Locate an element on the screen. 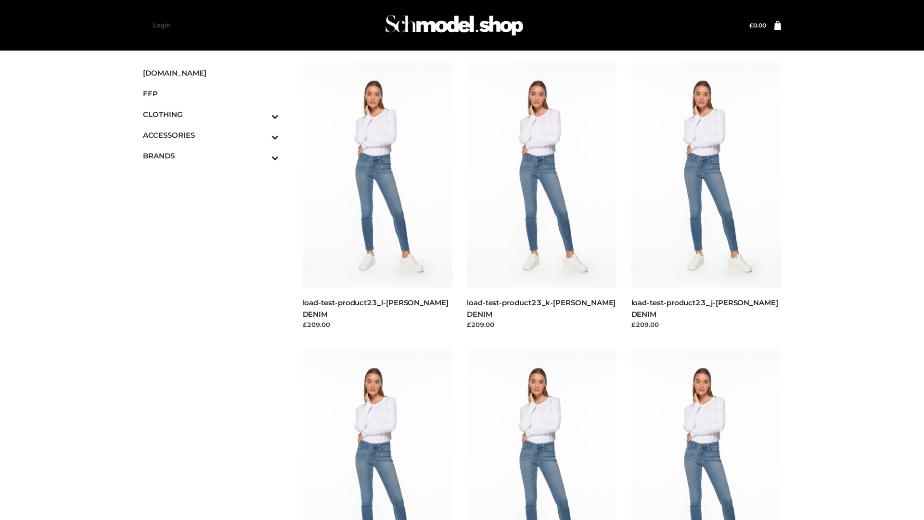 This screenshot has width=924, height=520. span: ACCESSORIES is located at coordinates (211, 135).